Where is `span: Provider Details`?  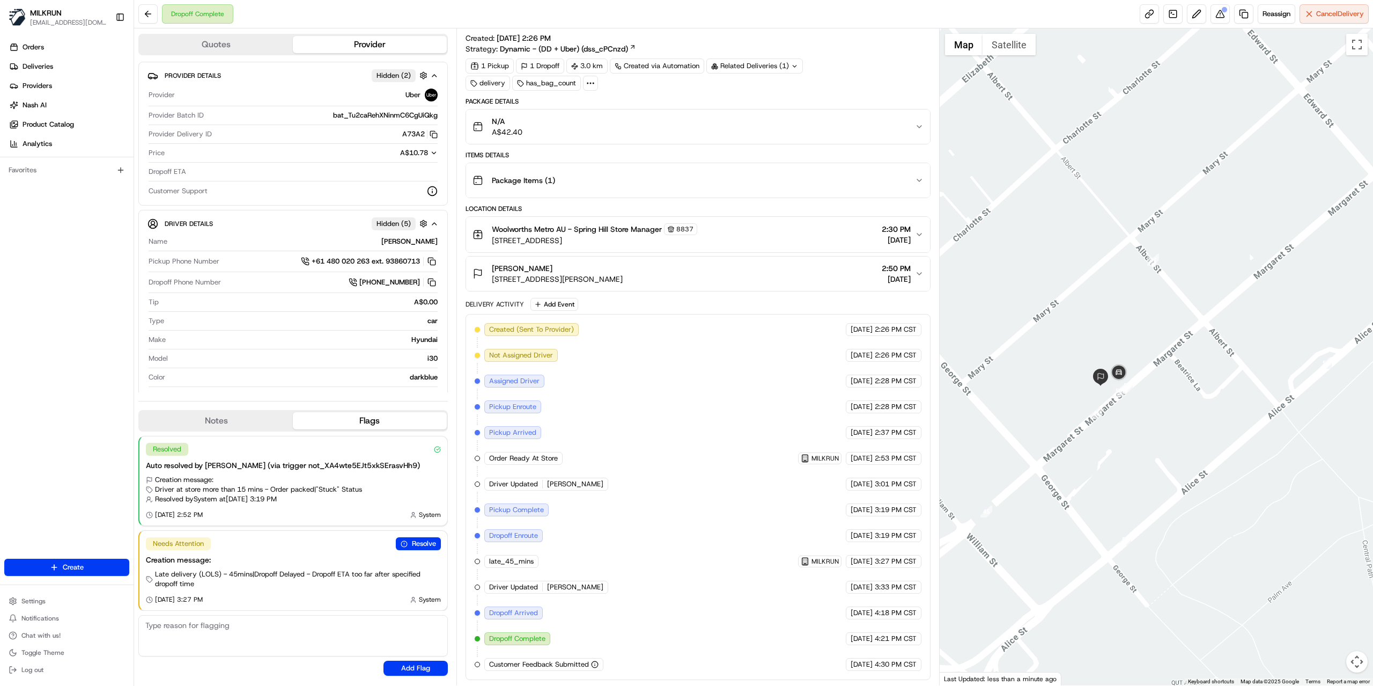
span: Provider Details is located at coordinates (193, 76).